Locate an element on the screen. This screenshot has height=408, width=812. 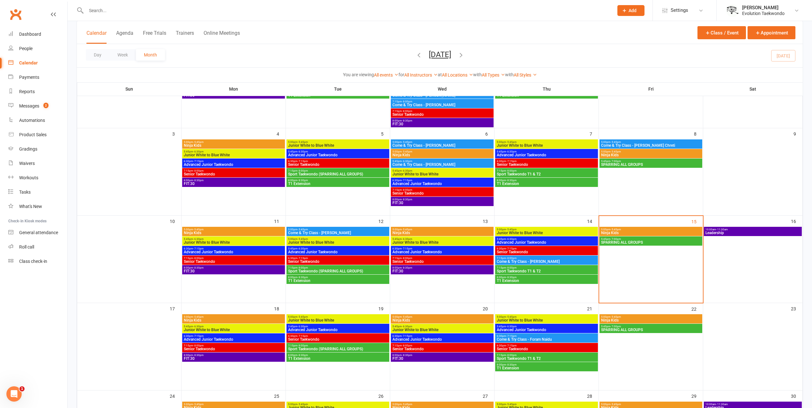
th: Fri is located at coordinates (651, 89).